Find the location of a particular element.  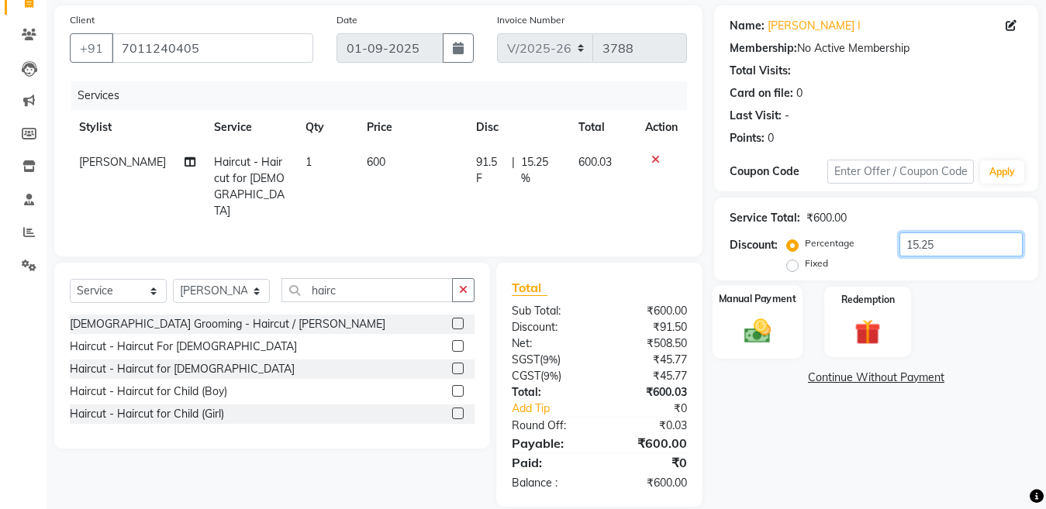

div: Round Off: is located at coordinates (550, 426).